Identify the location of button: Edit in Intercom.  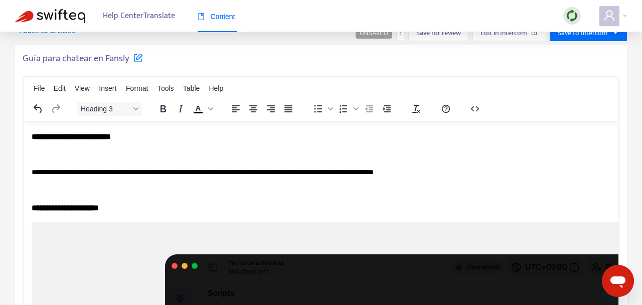
(509, 33).